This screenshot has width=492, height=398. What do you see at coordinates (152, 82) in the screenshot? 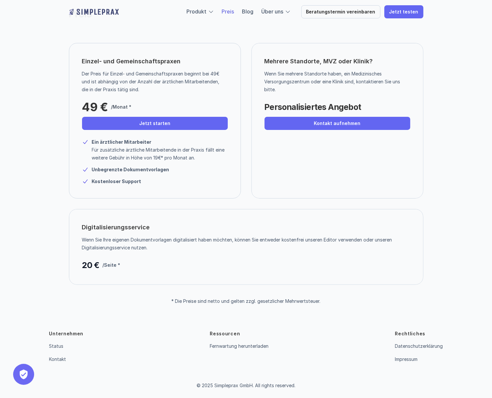
I see `p: Der Preis für Einzel- und Gemeinschaftspraxen beginnt bei 49€ und ist abhängig von der Anzahl der...` at bounding box center [152, 82].